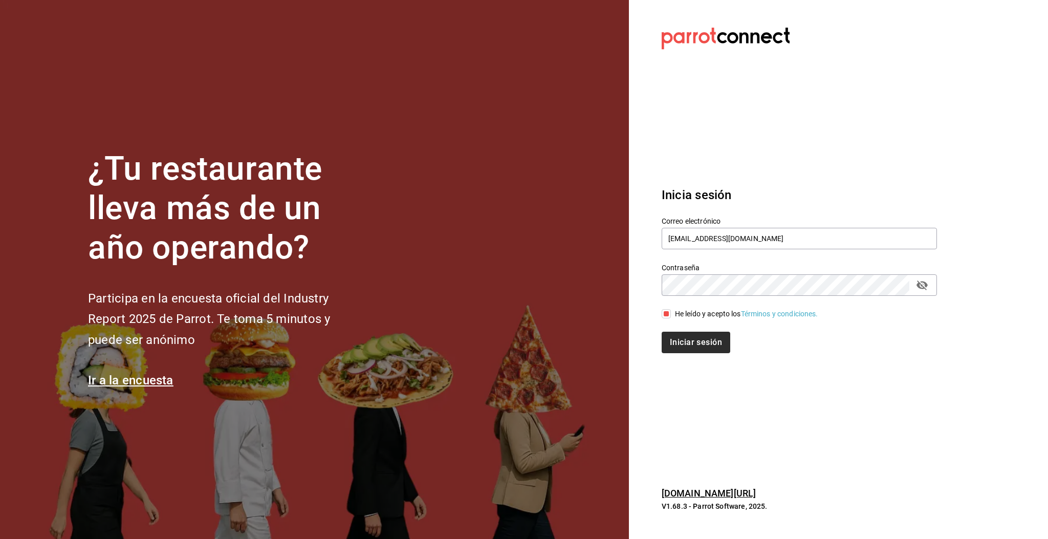 The height and width of the screenshot is (539, 1048). I want to click on input: Ingresa tu correo electrónico, so click(800, 239).